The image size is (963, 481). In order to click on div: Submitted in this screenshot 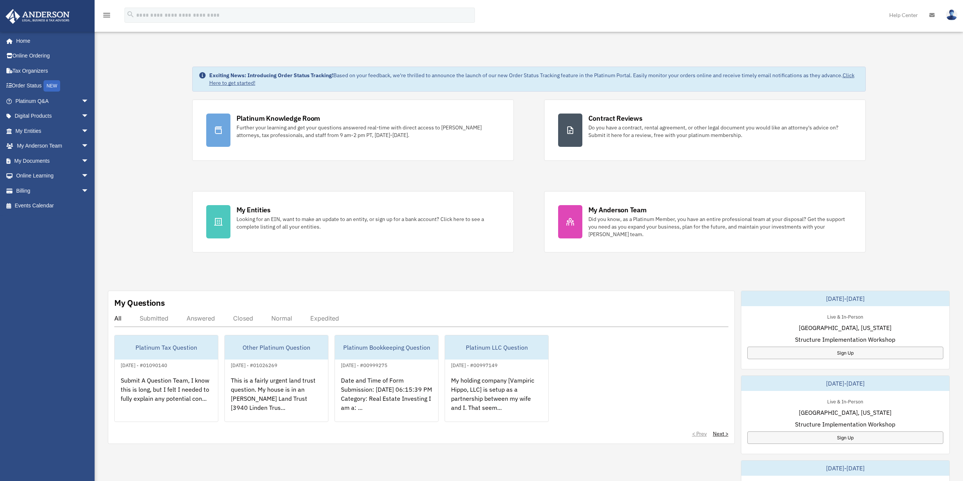, I will do `click(154, 318)`.